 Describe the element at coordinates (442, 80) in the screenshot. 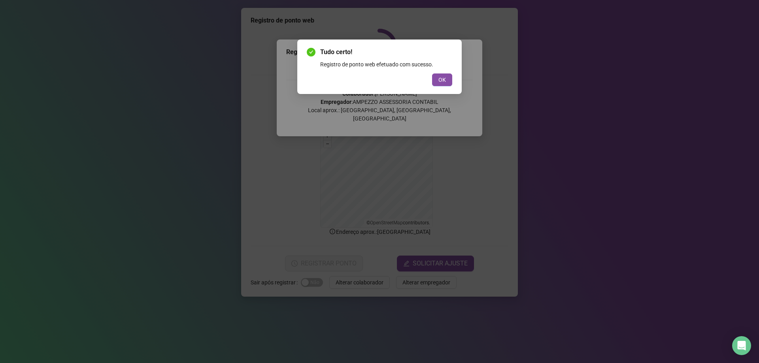

I see `button: OK` at that location.